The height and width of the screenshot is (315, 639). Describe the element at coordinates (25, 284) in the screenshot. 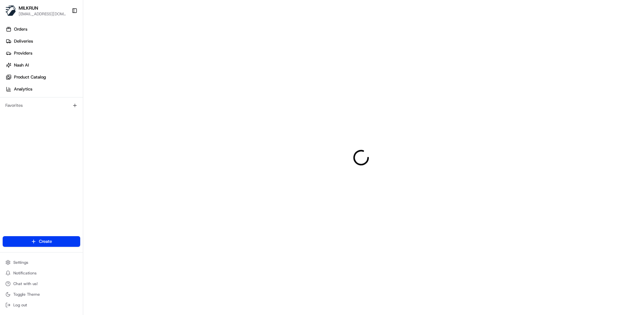

I see `span: Chat with us!` at that location.